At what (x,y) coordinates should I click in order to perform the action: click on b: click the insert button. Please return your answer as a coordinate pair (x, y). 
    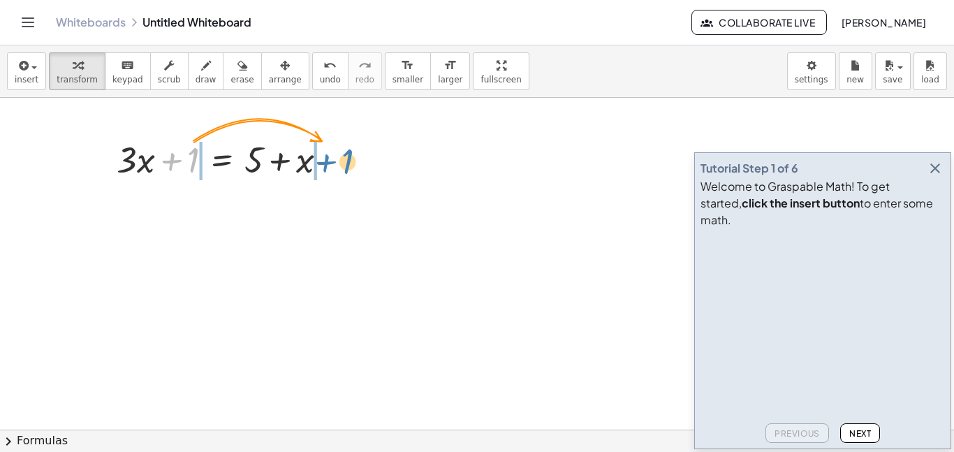
    Looking at the image, I should click on (800, 202).